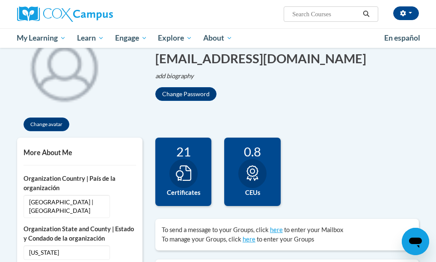  Describe the element at coordinates (175, 76) in the screenshot. I see `i: add biography` at that location.